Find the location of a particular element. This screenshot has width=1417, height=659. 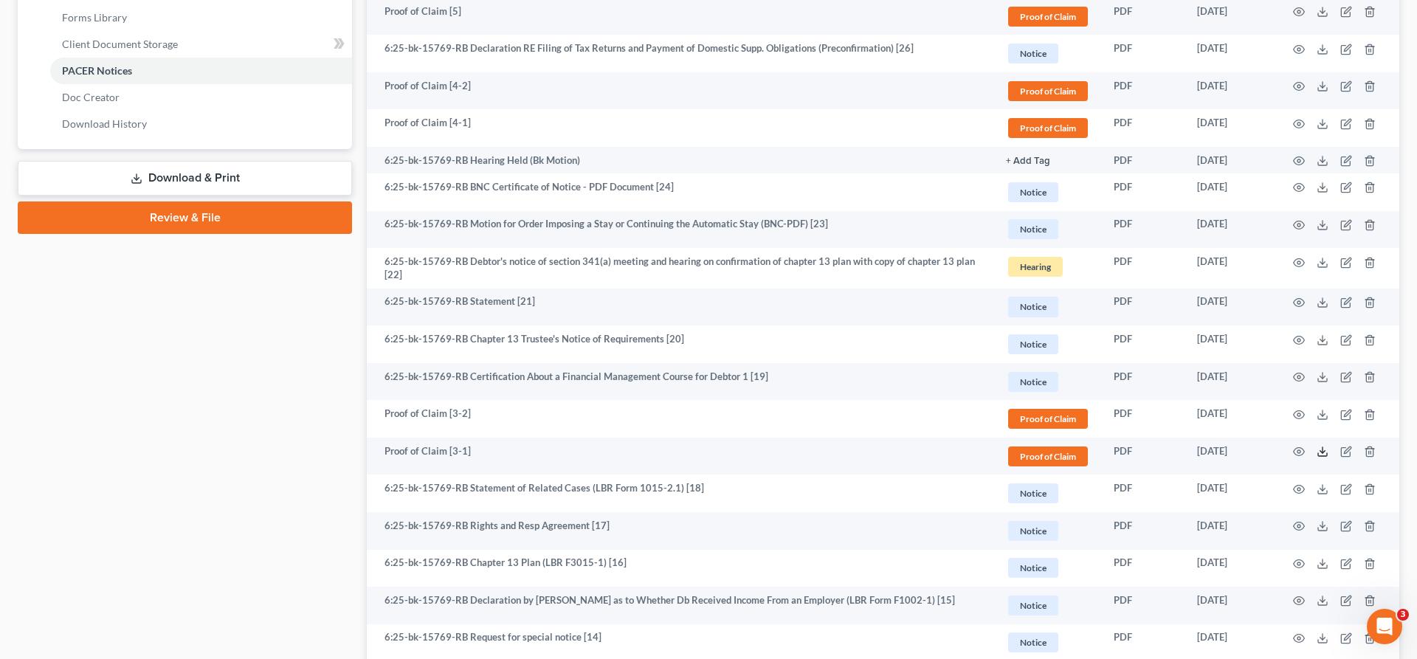

span: Doc Creator is located at coordinates (91, 97).